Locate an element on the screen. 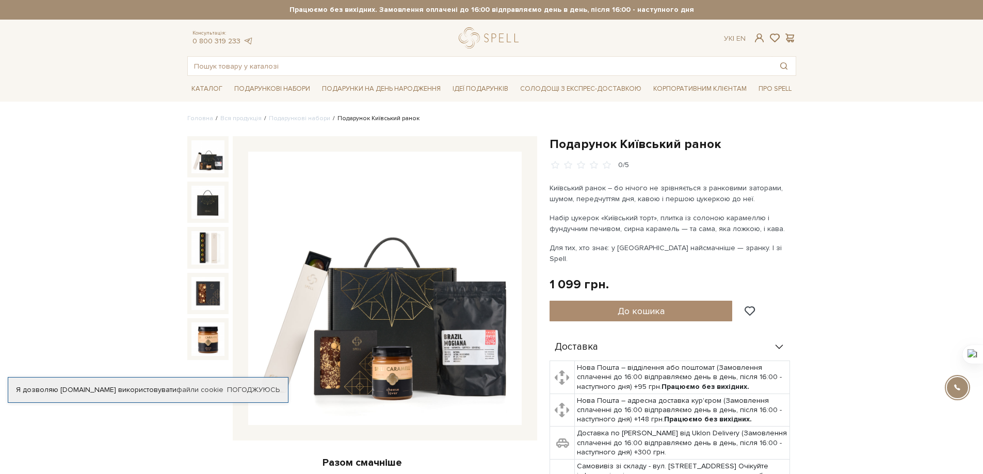  p: Київський ранок – бо нічого не зрівняється з ранковими заторами, шумом, передчуттям дня, кавою і ... is located at coordinates (671, 194).